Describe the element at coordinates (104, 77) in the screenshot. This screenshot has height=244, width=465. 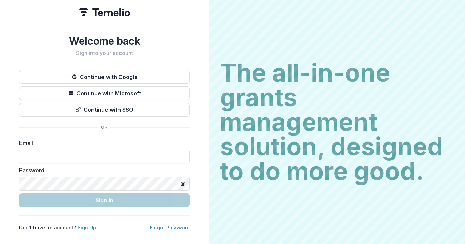
I see `button: Continue with Google` at that location.